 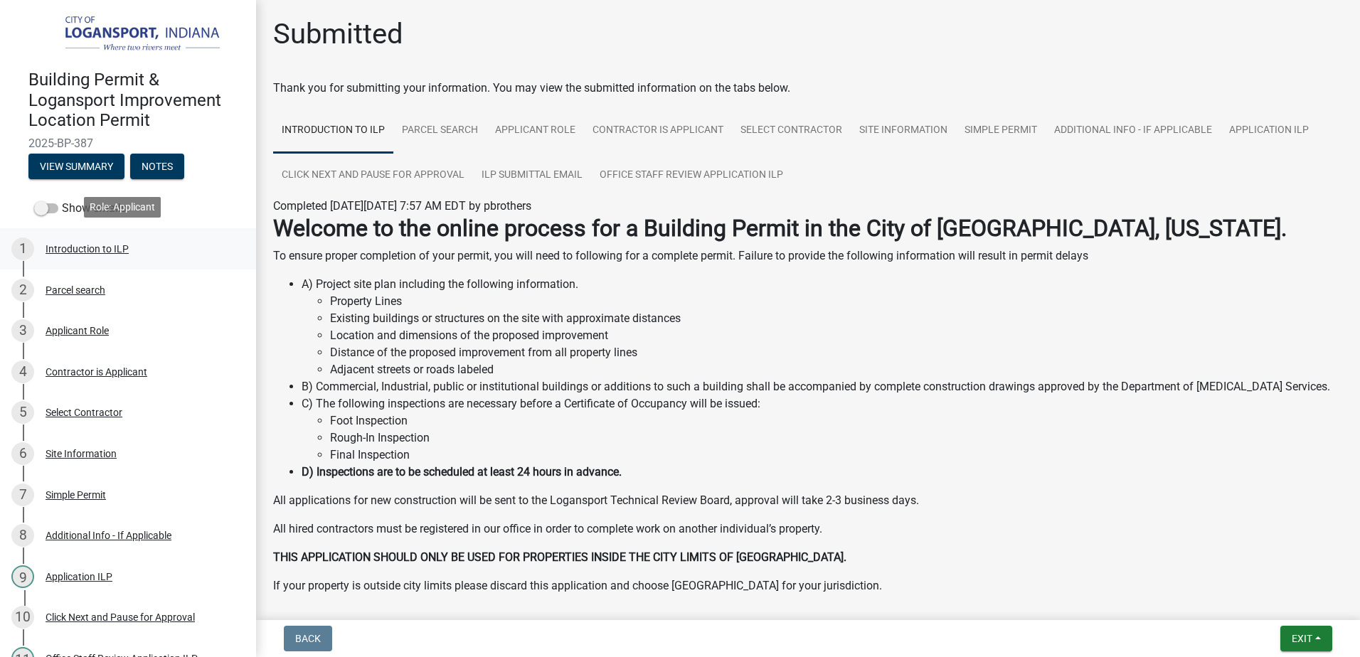 I want to click on li: Location and dimensions of the proposed improvement, so click(x=836, y=336).